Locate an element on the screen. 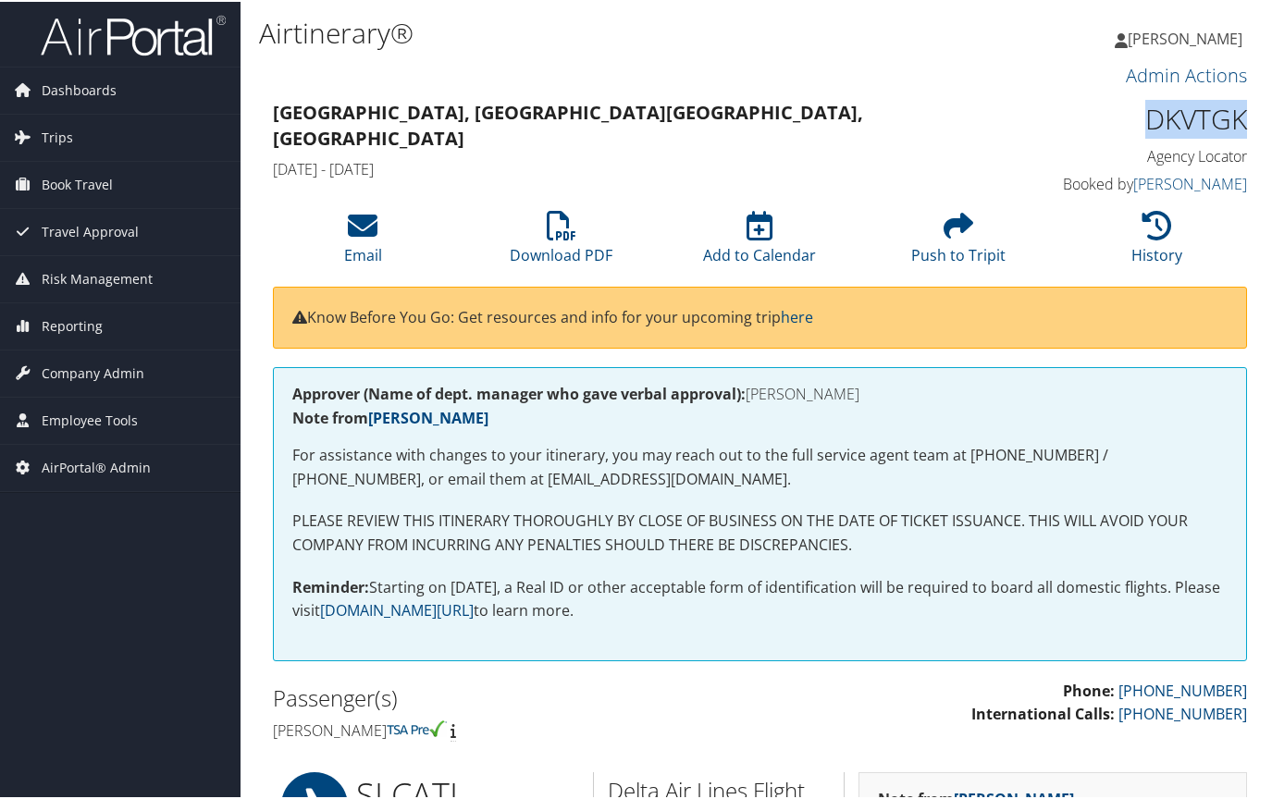 The width and height of the screenshot is (1272, 799). a: here is located at coordinates (796, 315).